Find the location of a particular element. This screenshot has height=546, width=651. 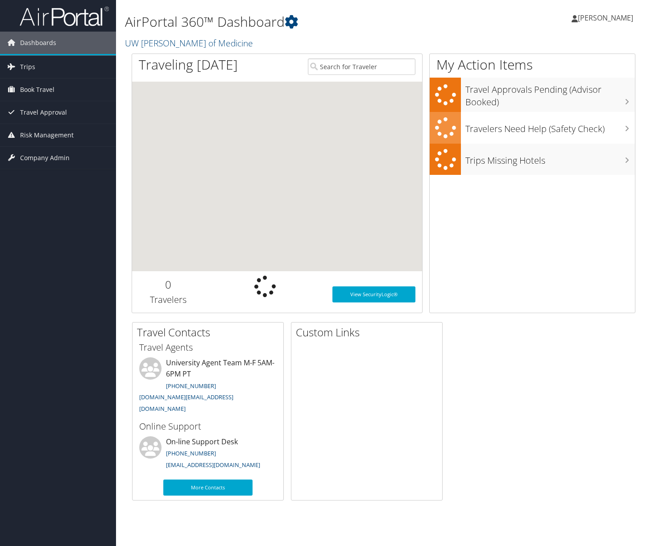

input: Search for Traveler is located at coordinates (361, 66).